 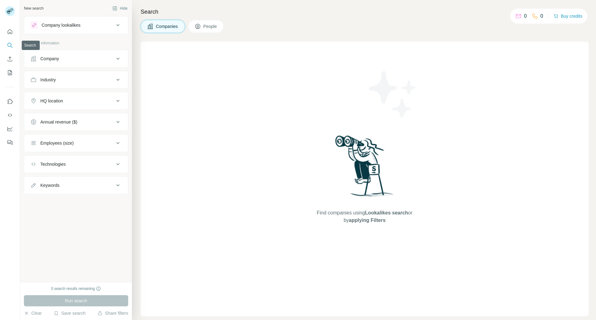 What do you see at coordinates (367, 220) in the screenshot?
I see `span: applying Filters` at bounding box center [367, 220].